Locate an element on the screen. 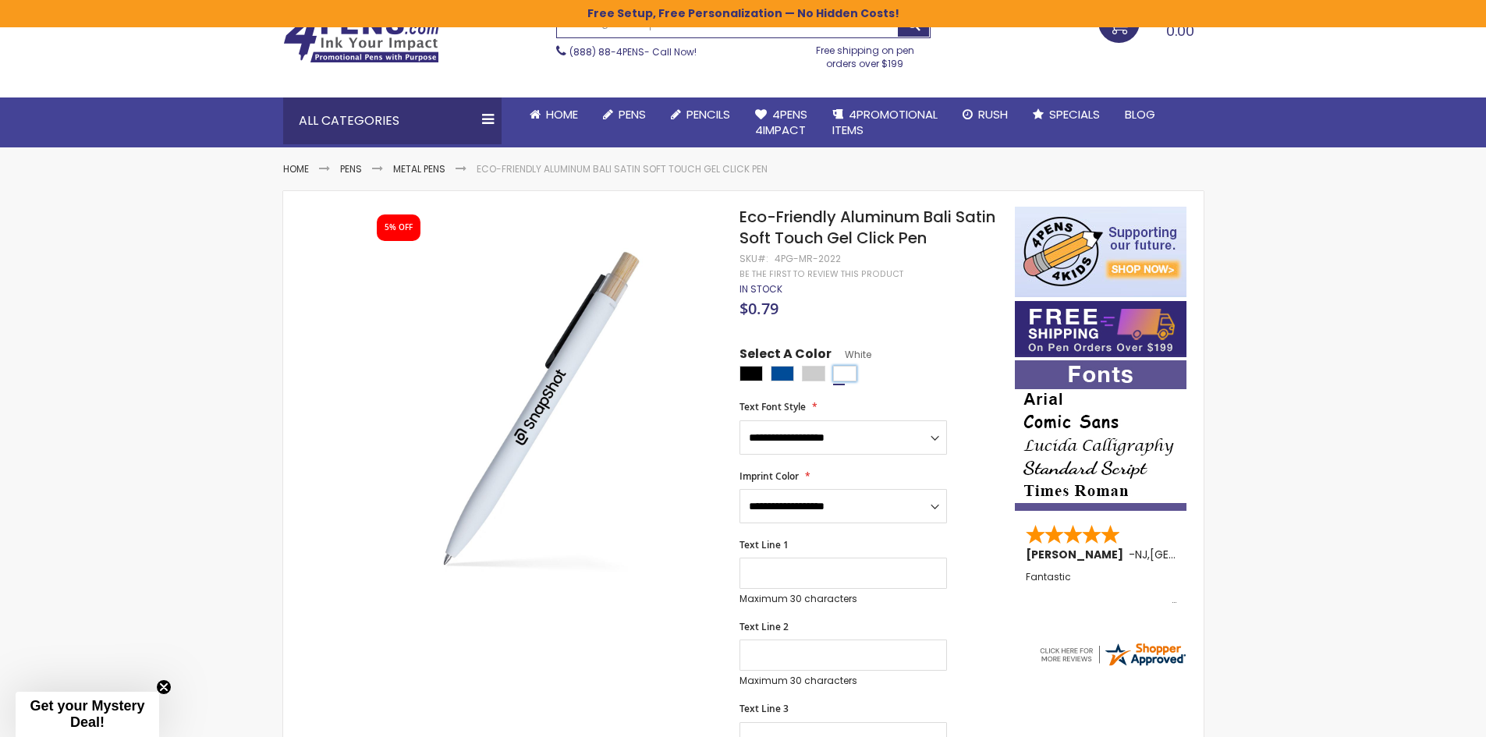  span: Imprint Color is located at coordinates (769, 476).